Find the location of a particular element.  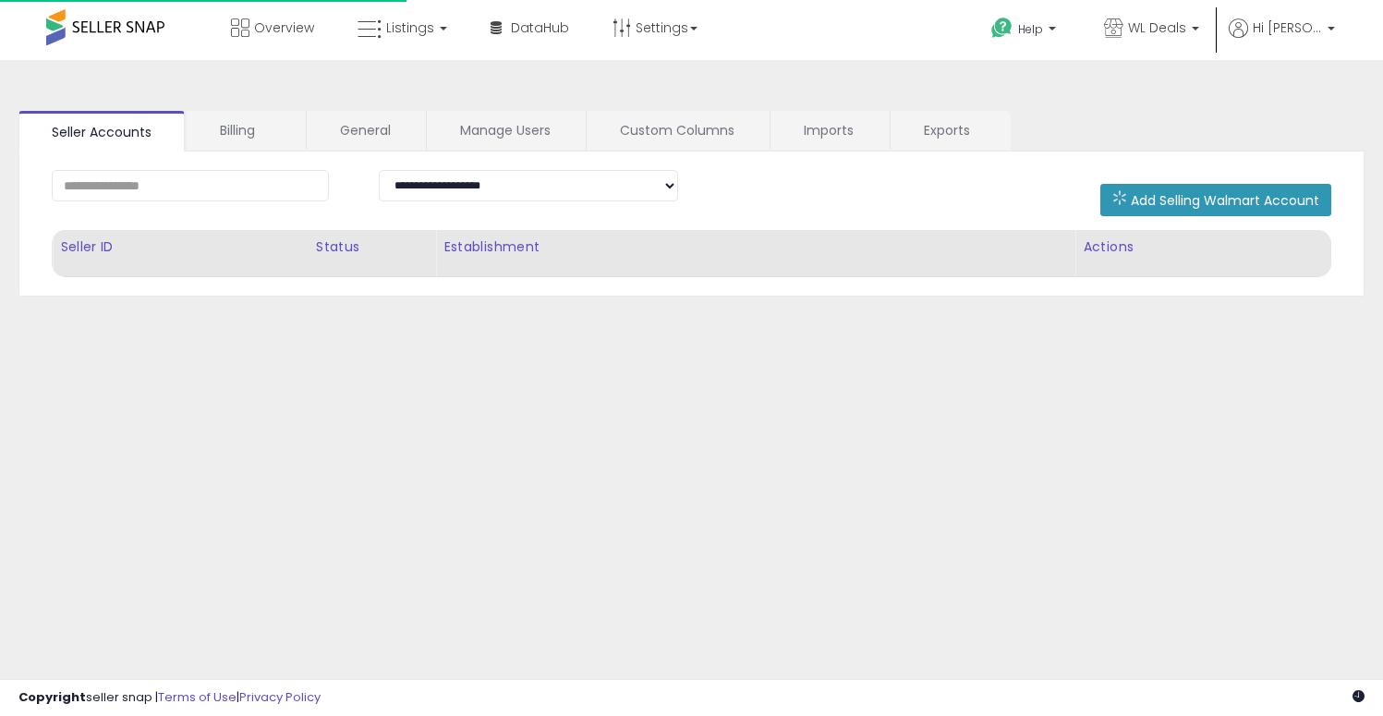

span: WL Deals is located at coordinates (1157, 28).